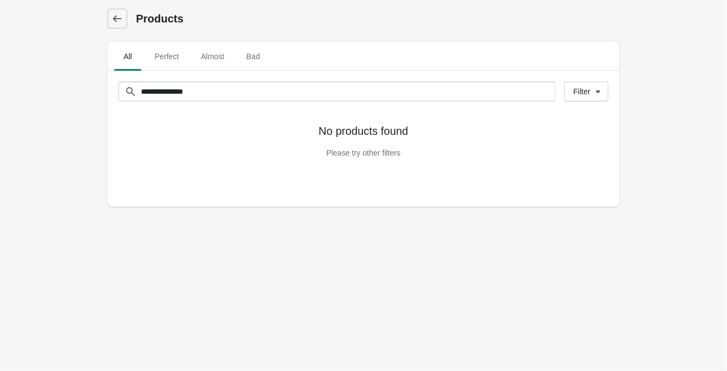 This screenshot has width=727, height=371. What do you see at coordinates (167, 56) in the screenshot?
I see `span: Perfect` at bounding box center [167, 56].